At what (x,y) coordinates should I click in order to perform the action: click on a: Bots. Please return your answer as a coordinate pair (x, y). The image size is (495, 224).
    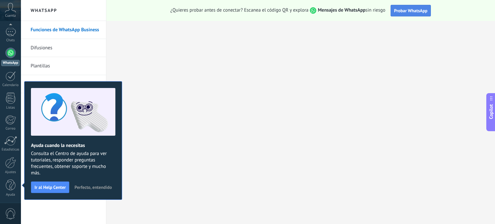
    Looking at the image, I should click on (65, 84).